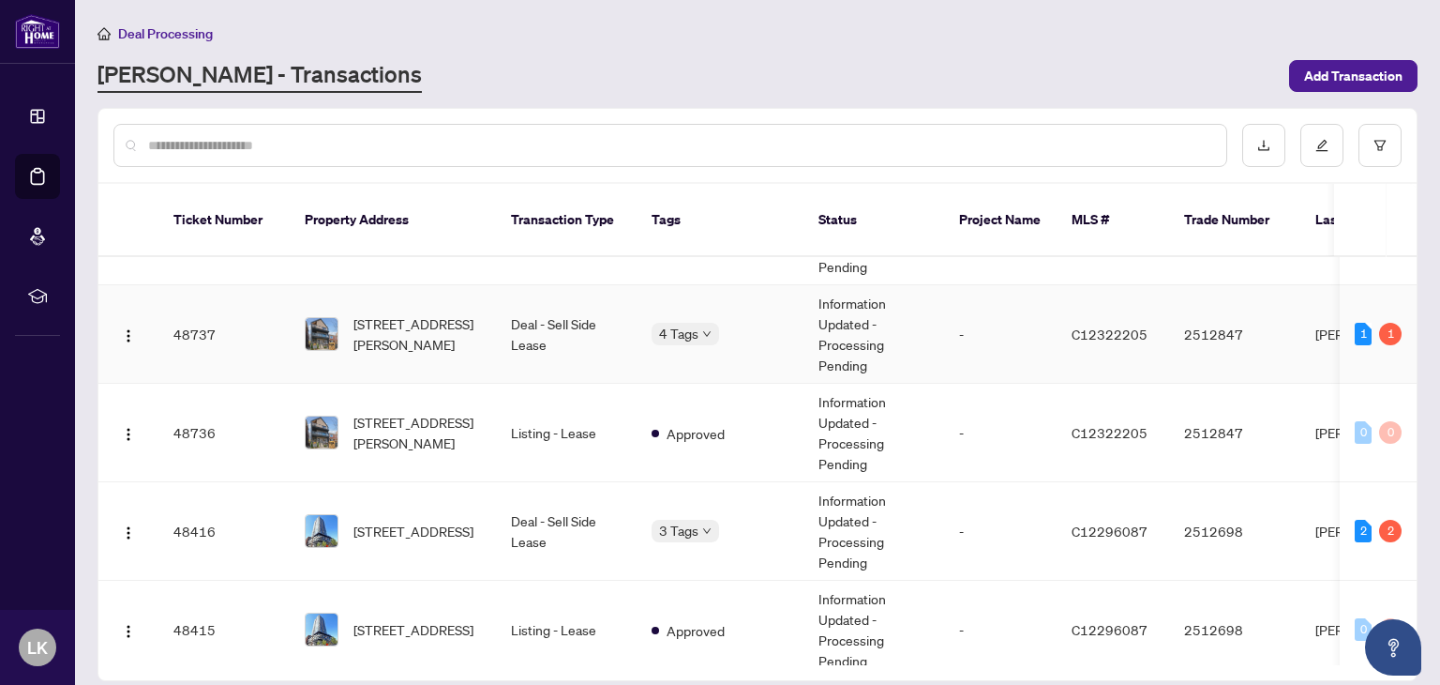  Describe the element at coordinates (566, 220) in the screenshot. I see `th: Transaction Type` at that location.